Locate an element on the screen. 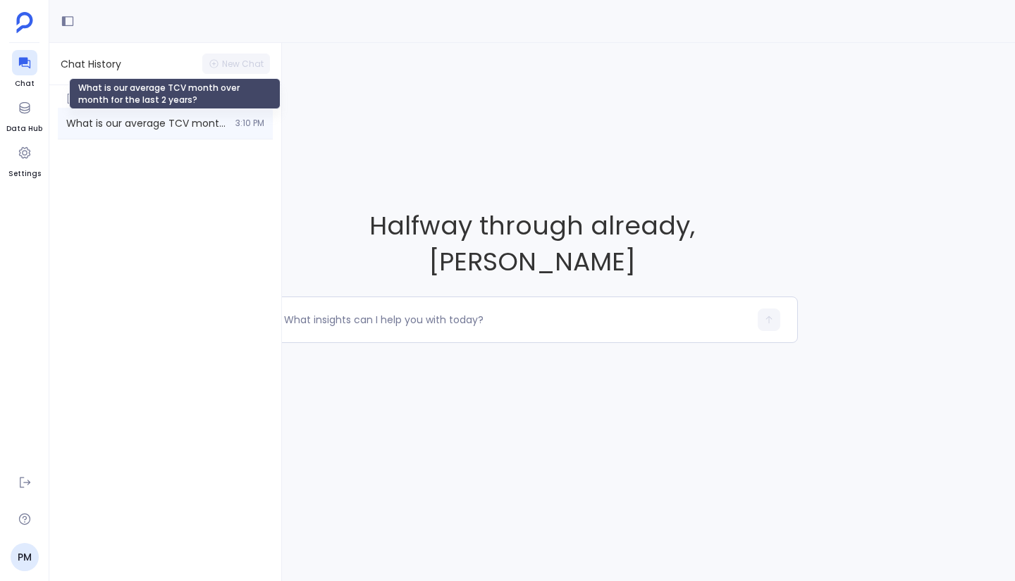 This screenshot has height=581, width=1015. a: Chat is located at coordinates (25, 70).